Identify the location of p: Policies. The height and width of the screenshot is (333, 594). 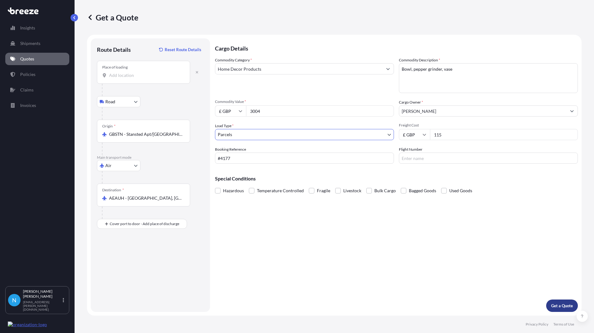
(28, 75).